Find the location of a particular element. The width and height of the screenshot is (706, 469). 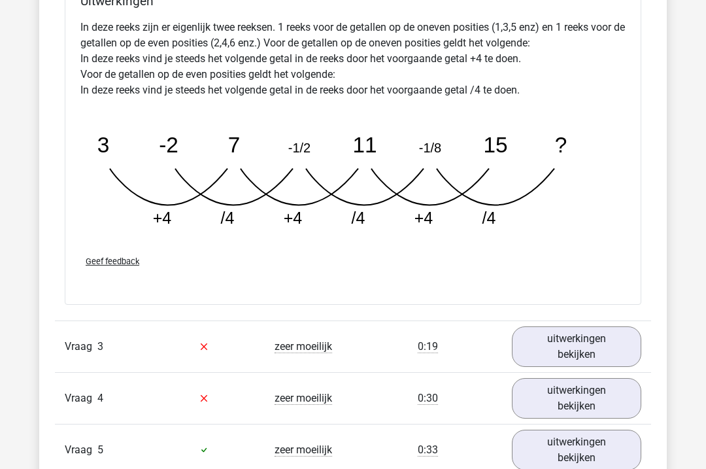

span: Geef feedback is located at coordinates (112, 261).